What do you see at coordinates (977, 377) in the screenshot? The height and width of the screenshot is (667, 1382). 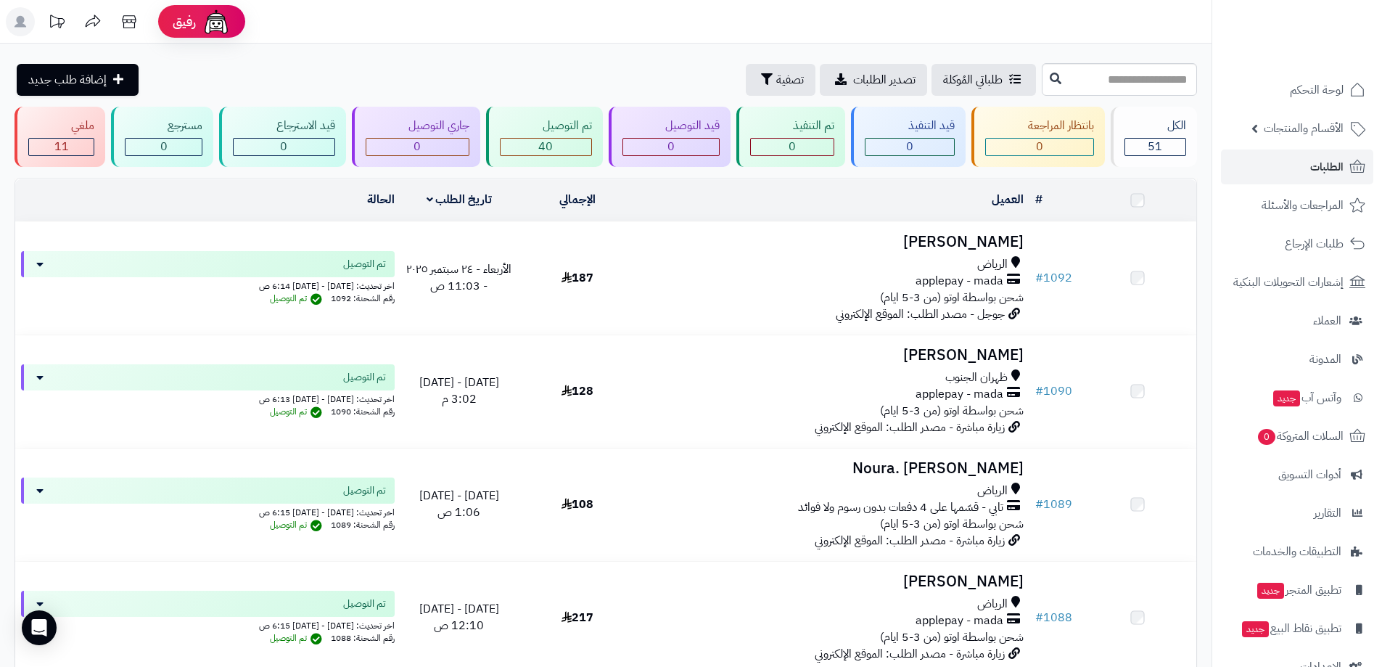 I see `span: ظهران الجنوب` at bounding box center [977, 377].